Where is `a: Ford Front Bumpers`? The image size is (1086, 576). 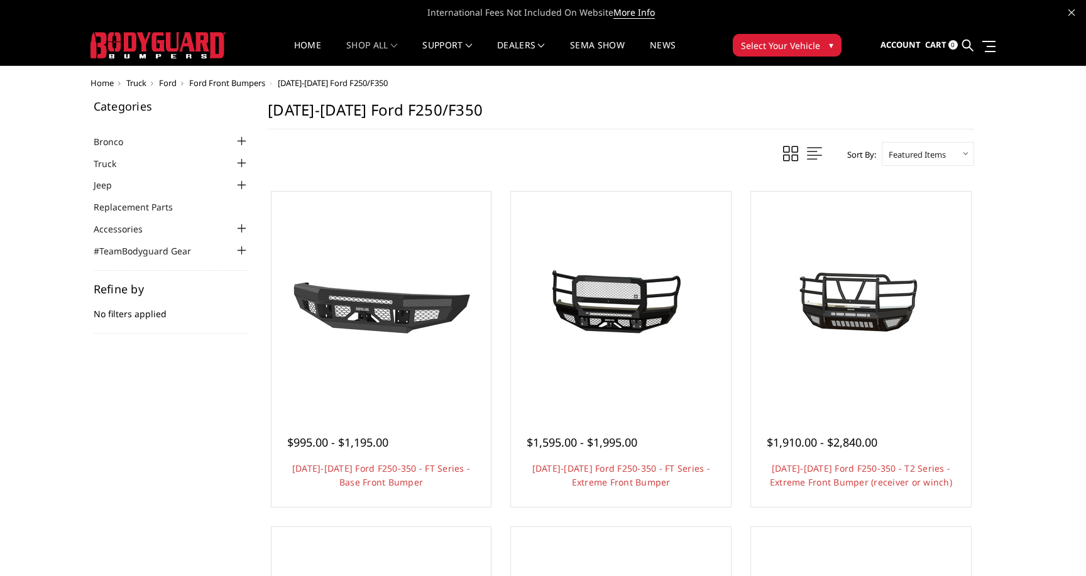 a: Ford Front Bumpers is located at coordinates (227, 83).